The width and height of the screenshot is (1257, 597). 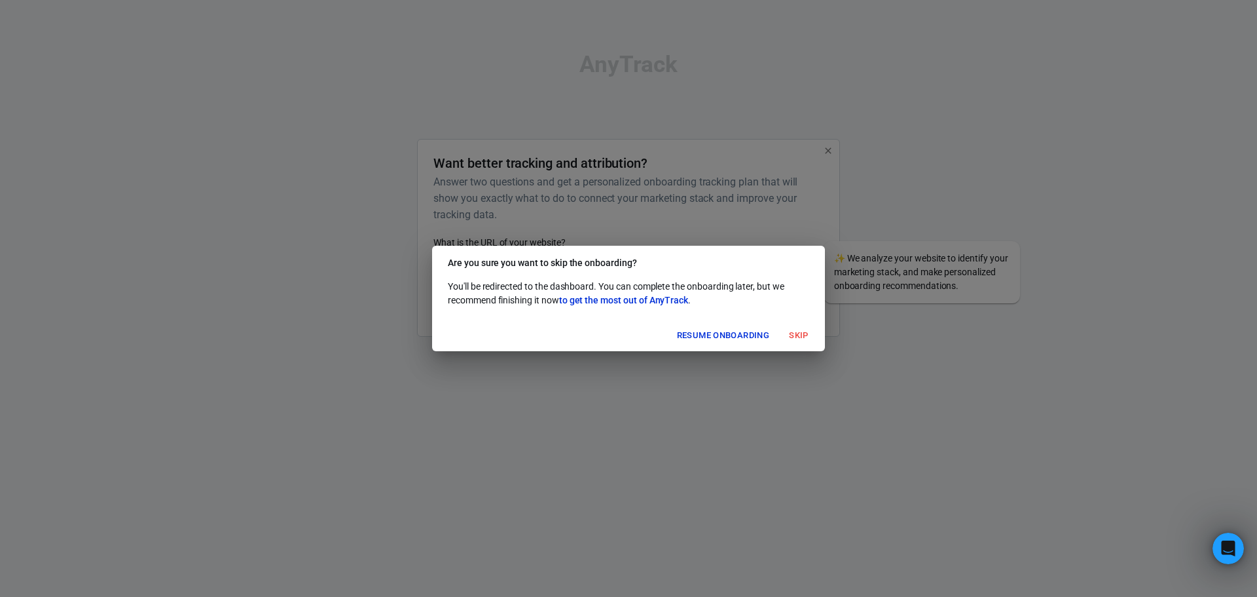 I want to click on button: Resume onboarding, so click(x=723, y=335).